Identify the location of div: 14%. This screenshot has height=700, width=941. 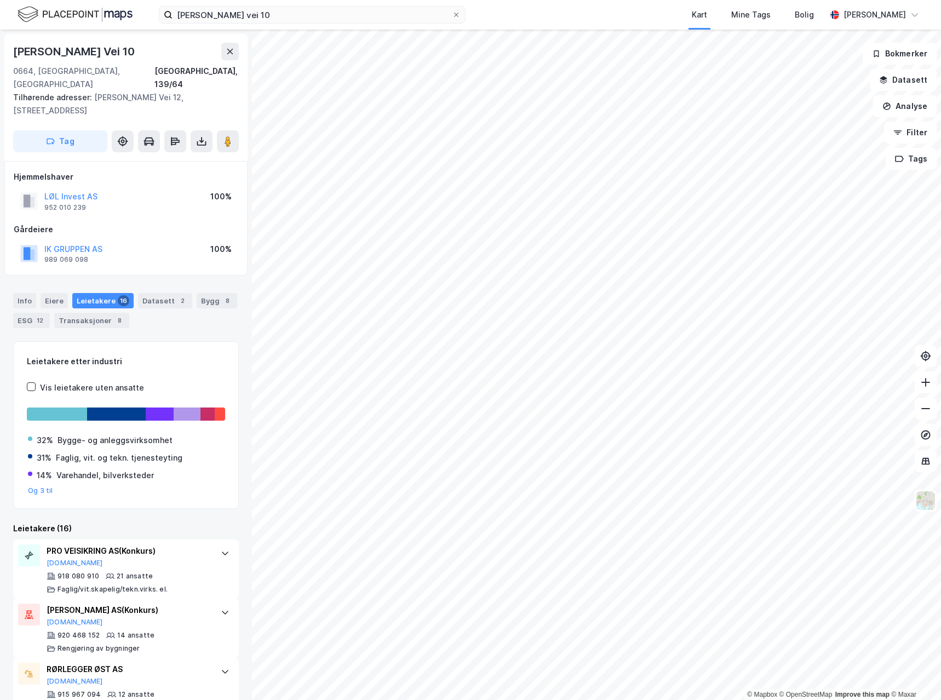
(44, 475).